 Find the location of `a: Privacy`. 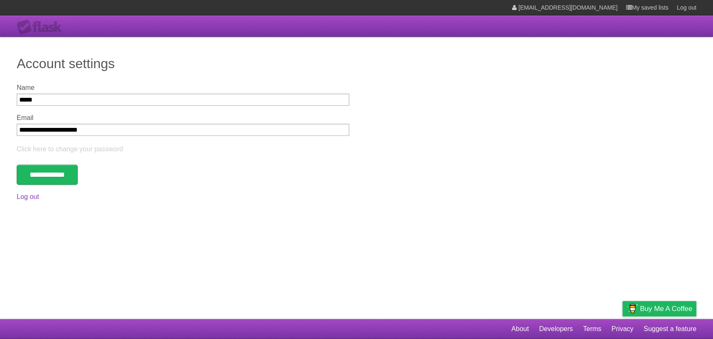

a: Privacy is located at coordinates (623, 329).